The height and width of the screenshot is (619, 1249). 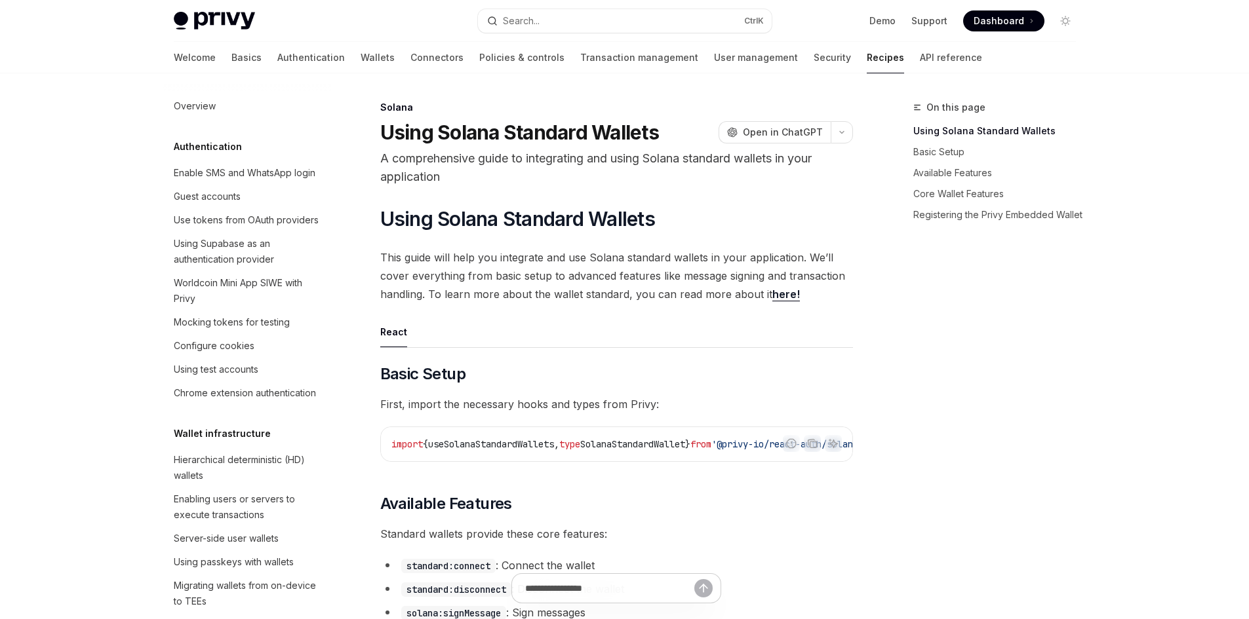 What do you see at coordinates (247, 539) in the screenshot?
I see `a: Server-side user wallets` at bounding box center [247, 539].